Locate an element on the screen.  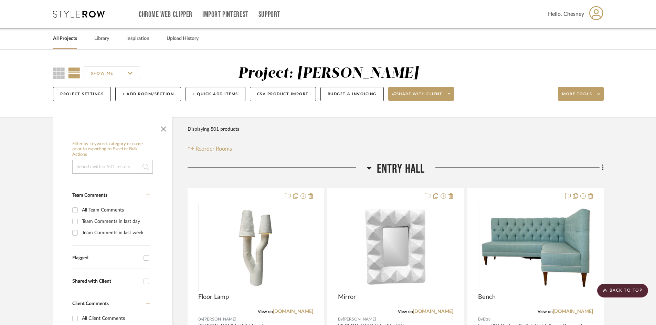
span: Share with client is located at coordinates (418, 97).